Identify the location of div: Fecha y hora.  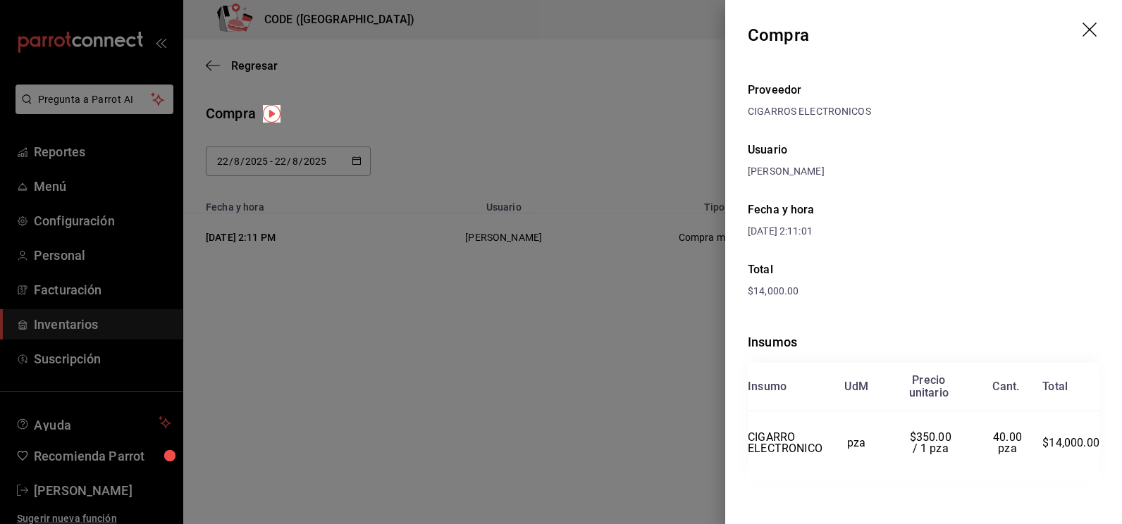
(836, 210).